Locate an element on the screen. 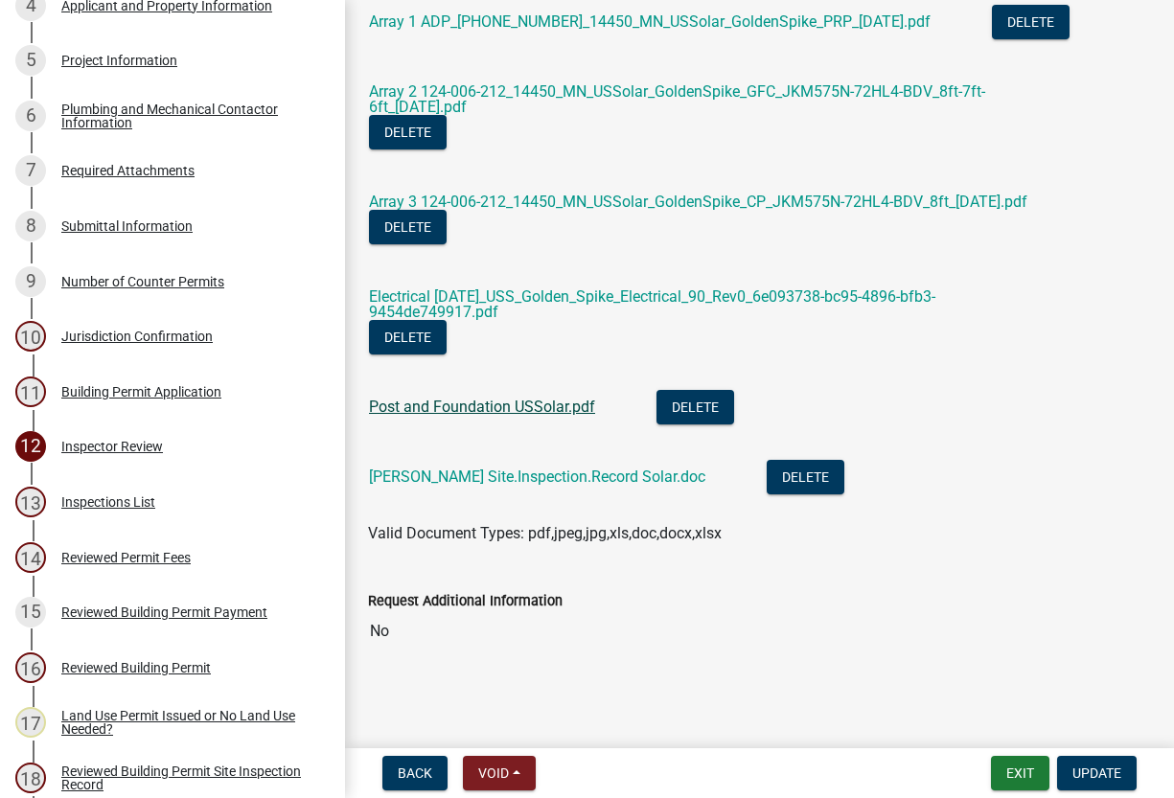 The width and height of the screenshot is (1174, 798). div: 16 is located at coordinates (31, 668).